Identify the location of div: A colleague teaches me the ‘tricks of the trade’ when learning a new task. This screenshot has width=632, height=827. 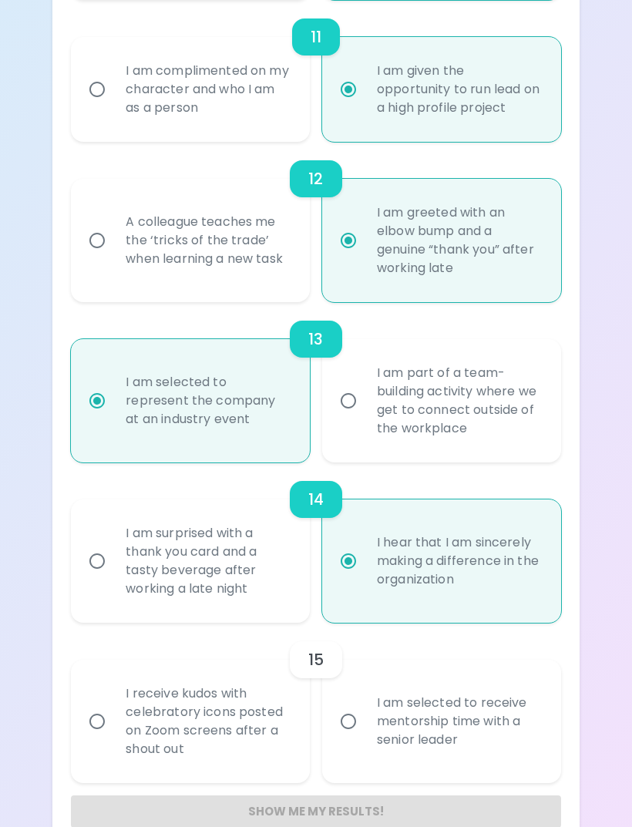
(207, 240).